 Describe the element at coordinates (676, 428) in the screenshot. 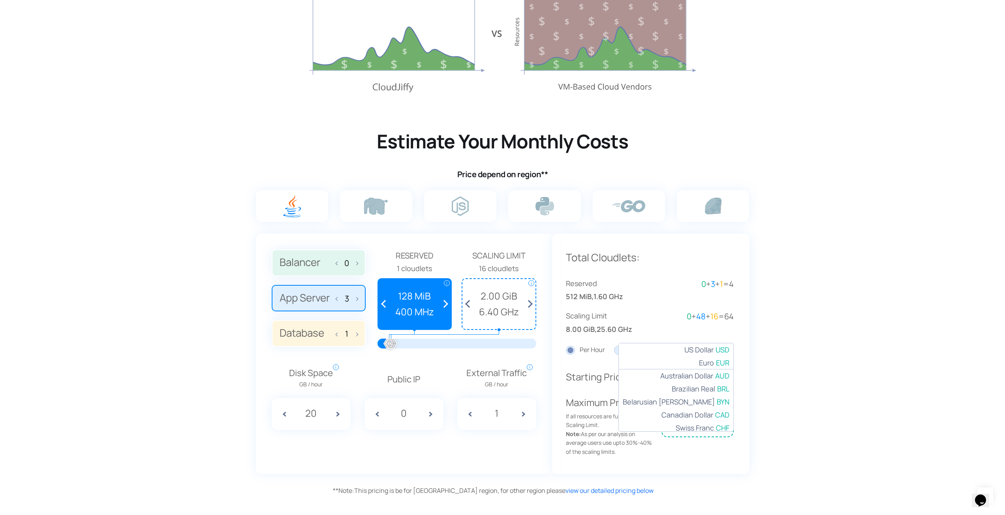

I see `li: CHF` at that location.